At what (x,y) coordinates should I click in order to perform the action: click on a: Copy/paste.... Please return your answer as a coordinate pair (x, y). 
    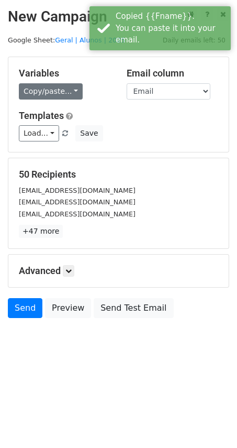
    Looking at the image, I should click on (51, 91).